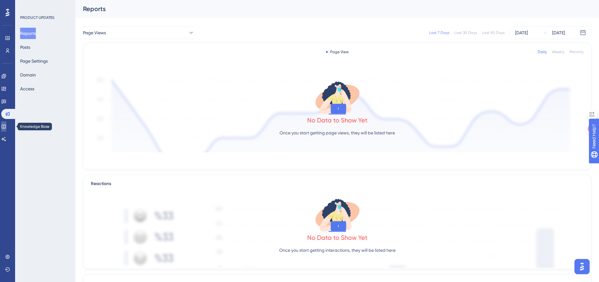 The width and height of the screenshot is (599, 282). What do you see at coordinates (34, 61) in the screenshot?
I see `button: Page Settings` at bounding box center [34, 61].